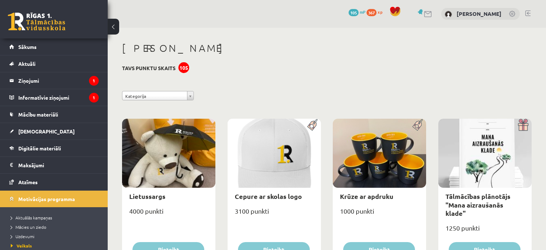 This screenshot has width=546, height=250. I want to click on span: Kategorija, so click(155, 96).